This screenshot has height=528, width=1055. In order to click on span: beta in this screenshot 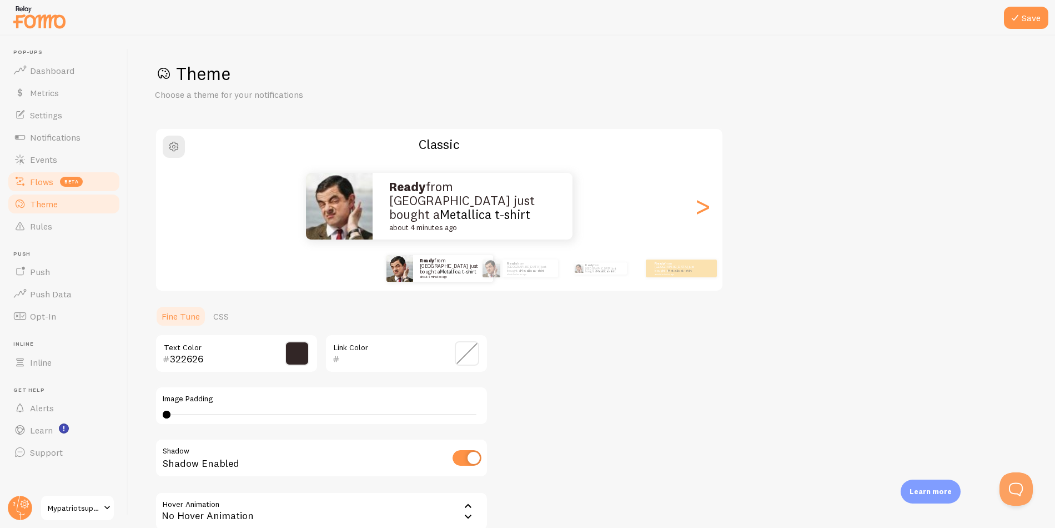, I will do `click(71, 182)`.